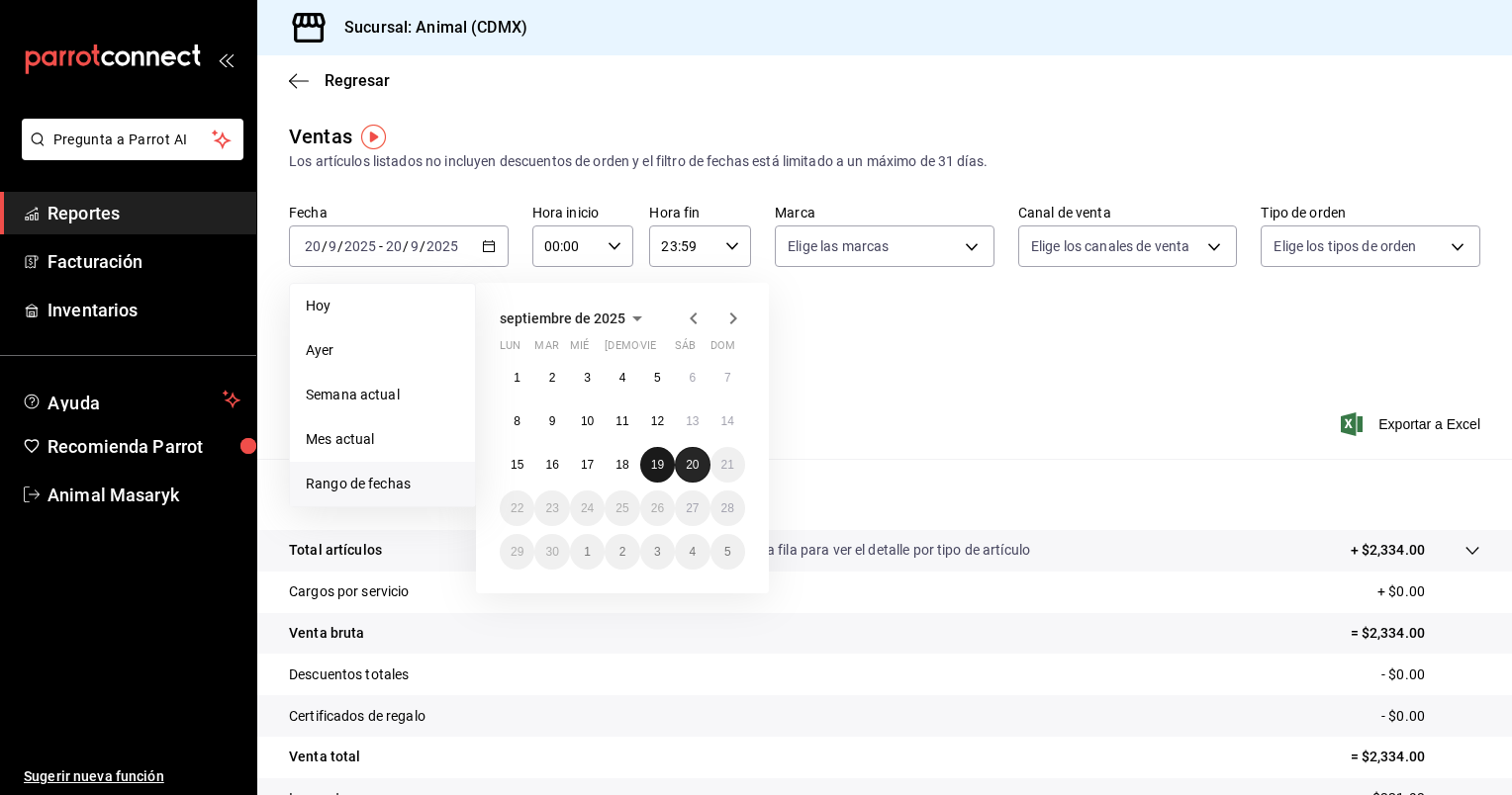  Describe the element at coordinates (562, 318) in the screenshot. I see `span: septiembre de 2025` at that location.